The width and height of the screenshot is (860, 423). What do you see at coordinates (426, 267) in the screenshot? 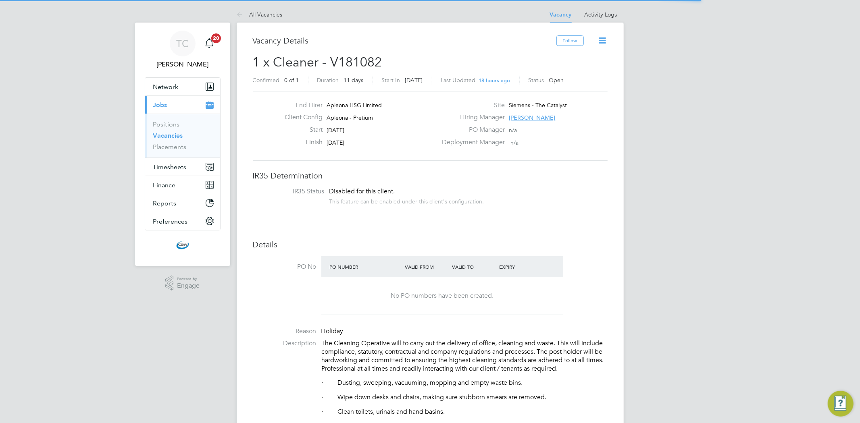
I see `div: Valid From` at bounding box center [426, 267].